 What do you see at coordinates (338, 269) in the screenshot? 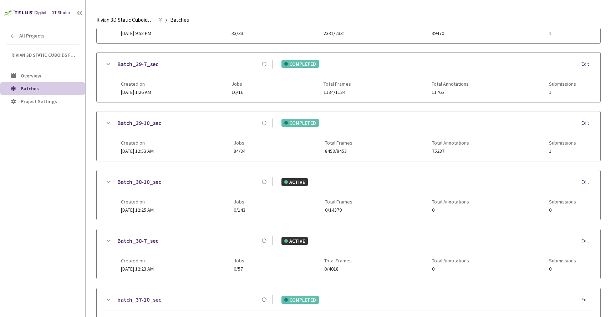
I see `span: 0/4018` at bounding box center [338, 269].